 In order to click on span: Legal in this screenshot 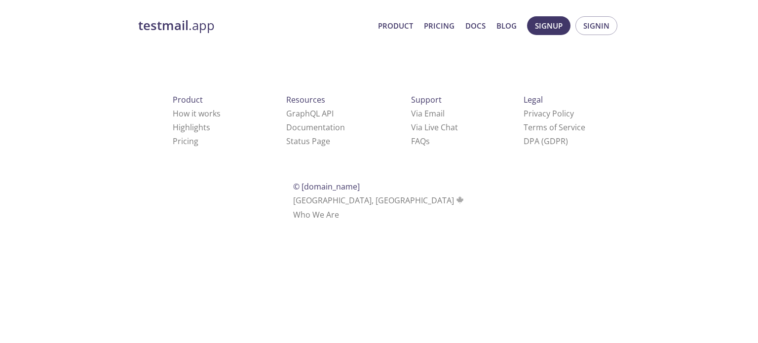, I will do `click(533, 100)`.